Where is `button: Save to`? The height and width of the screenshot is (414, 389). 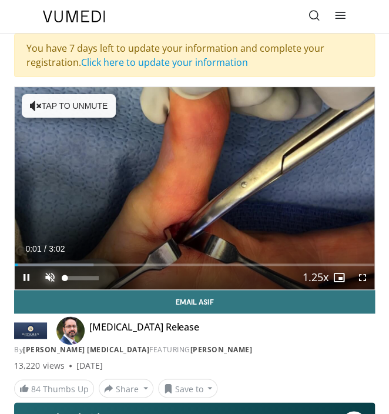
button: Save to is located at coordinates (188, 388).